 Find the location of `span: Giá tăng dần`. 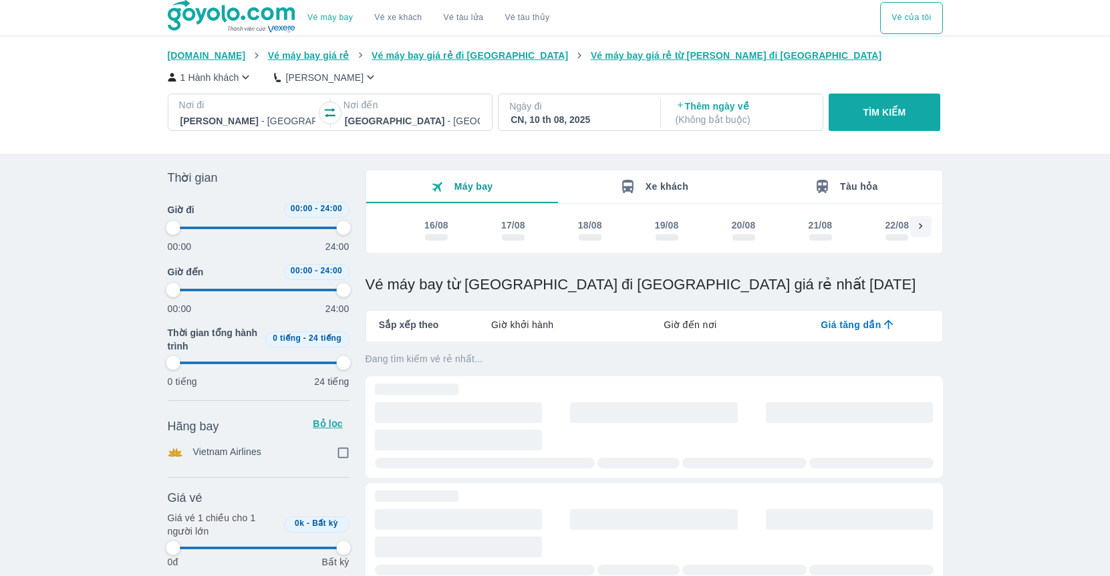

span: Giá tăng dần is located at coordinates (851, 325).